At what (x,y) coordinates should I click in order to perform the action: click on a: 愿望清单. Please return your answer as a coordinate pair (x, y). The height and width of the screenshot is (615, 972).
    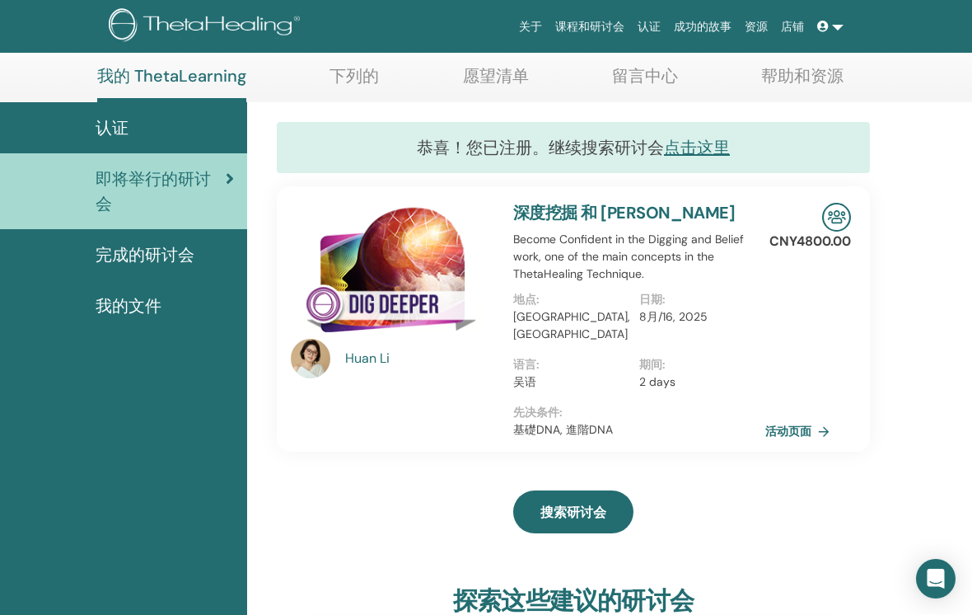
    Looking at the image, I should click on (496, 82).